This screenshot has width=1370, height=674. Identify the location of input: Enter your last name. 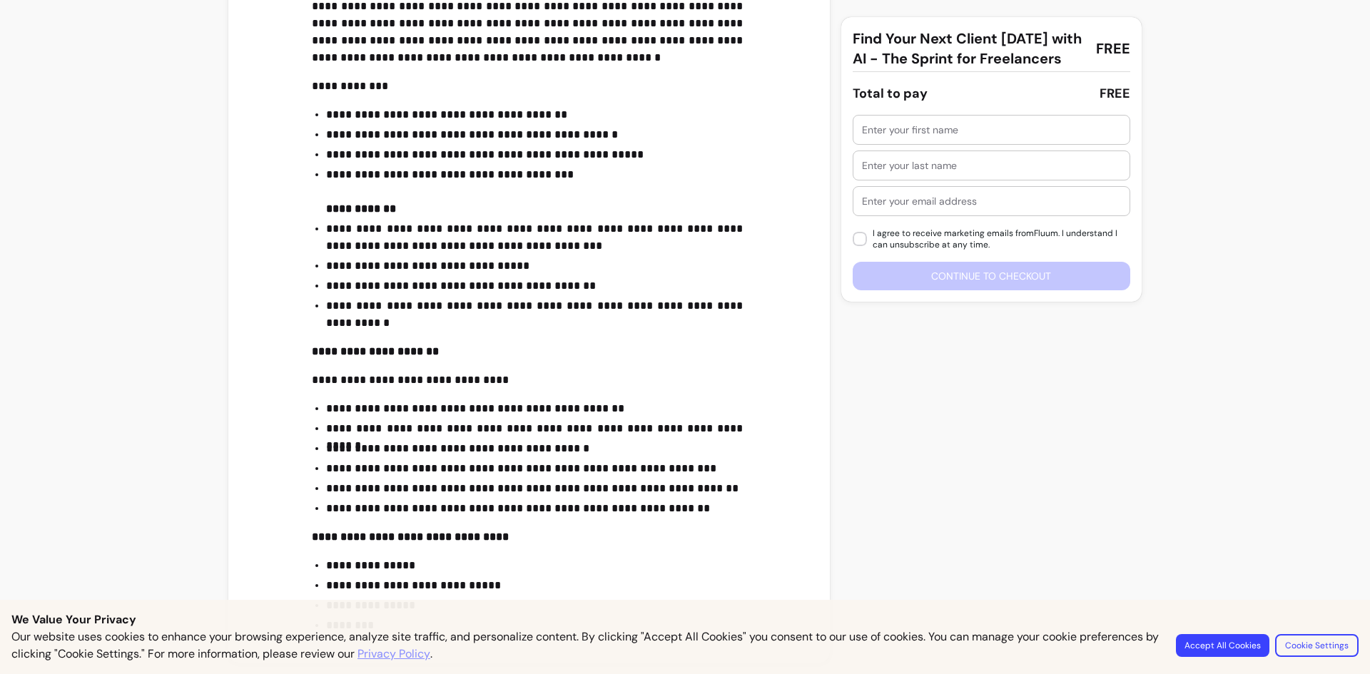
(991, 165).